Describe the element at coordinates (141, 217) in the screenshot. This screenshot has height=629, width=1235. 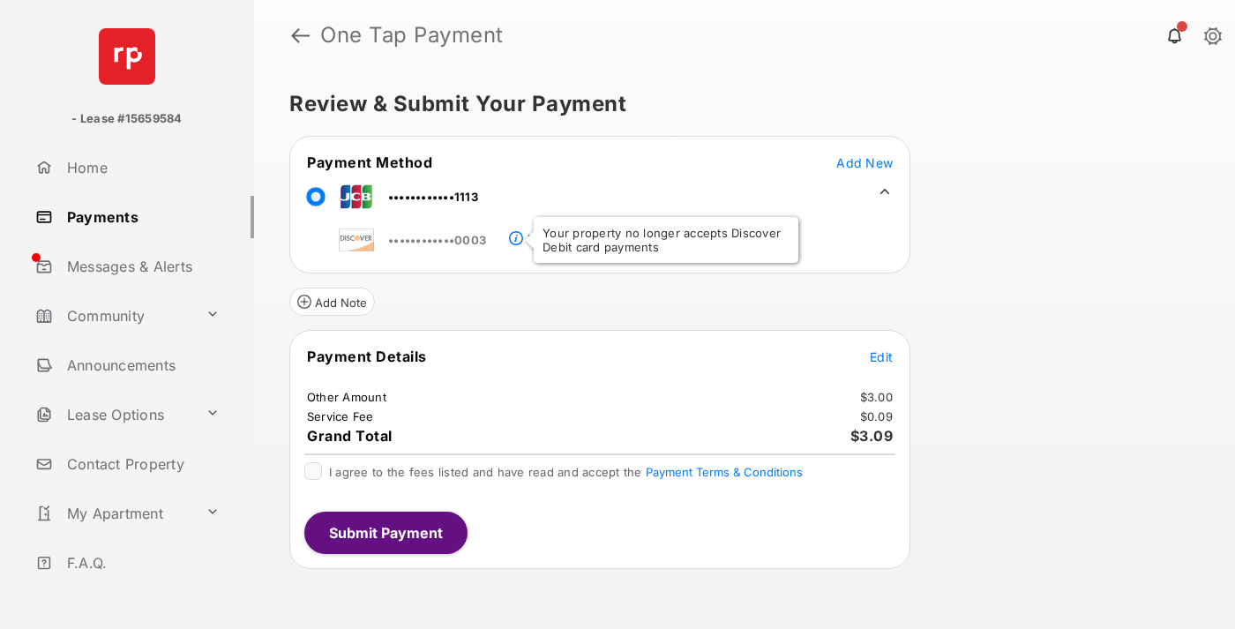
I see `a: Payments` at that location.